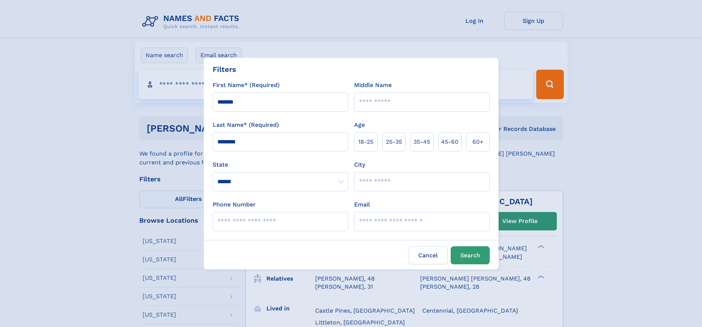  What do you see at coordinates (366, 142) in the screenshot?
I see `span: 18‑25` at bounding box center [366, 142].